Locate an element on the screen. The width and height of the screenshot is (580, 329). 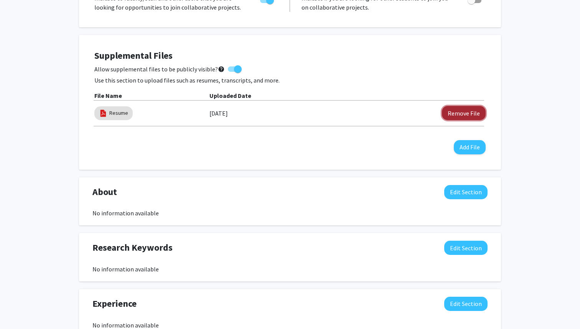
button: Edit Research Keywords is located at coordinates (466, 248).